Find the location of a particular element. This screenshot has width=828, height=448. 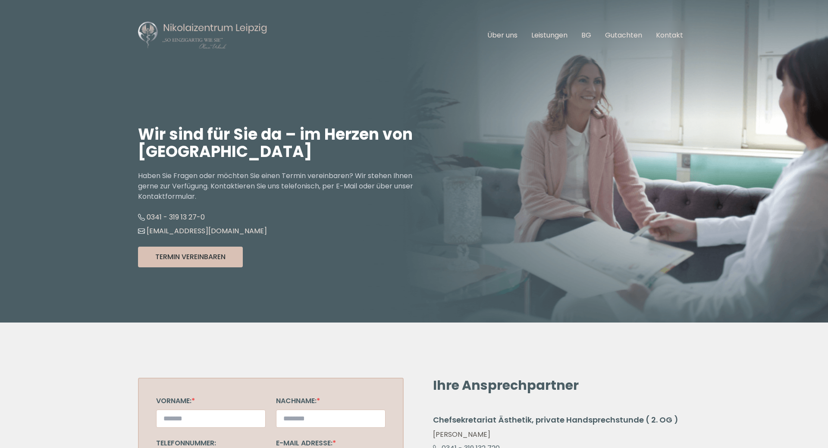

label: Vorname: is located at coordinates (176, 401).